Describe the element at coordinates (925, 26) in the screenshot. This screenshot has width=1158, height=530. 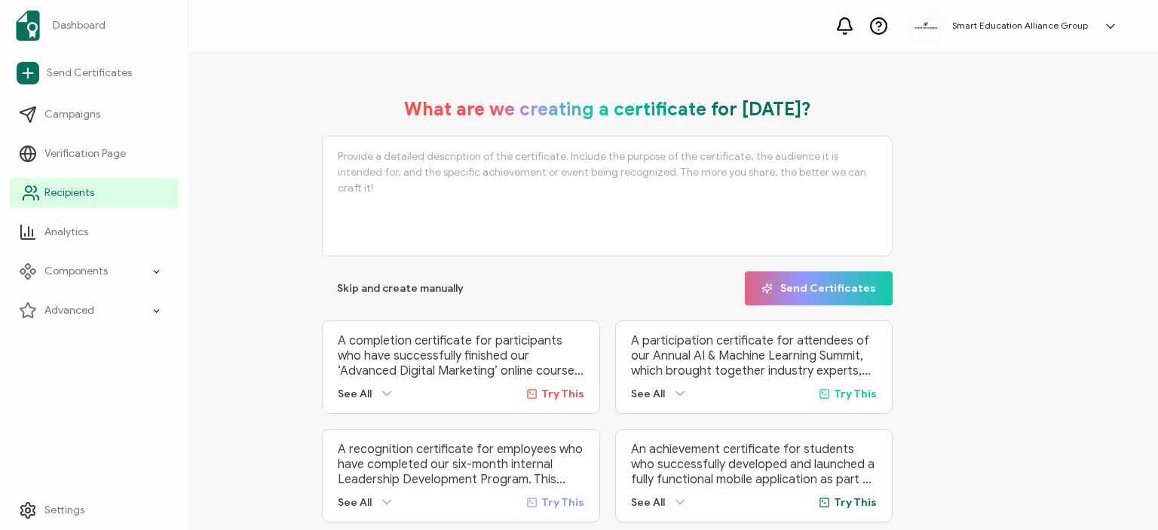
I see `img: 111c7b32-d500-4ce1-86d1-718dc6ccd280.jpg` at that location.